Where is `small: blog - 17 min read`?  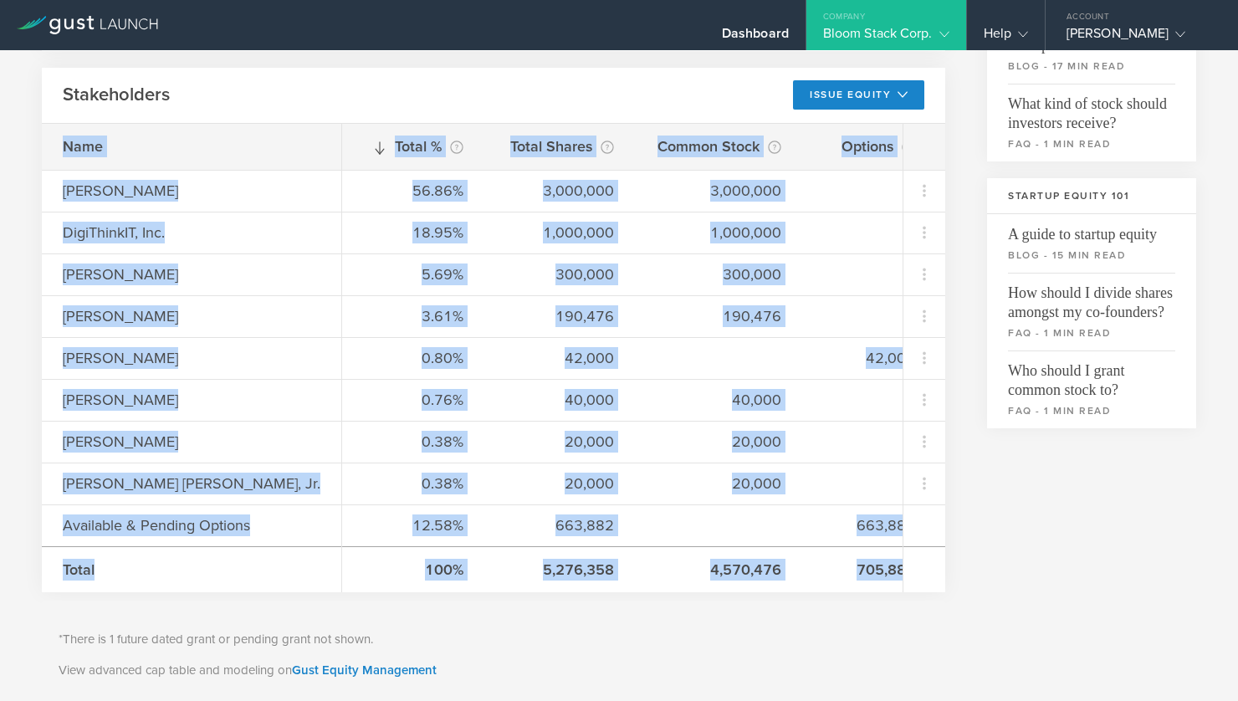 small: blog - 17 min read is located at coordinates (1091, 66).